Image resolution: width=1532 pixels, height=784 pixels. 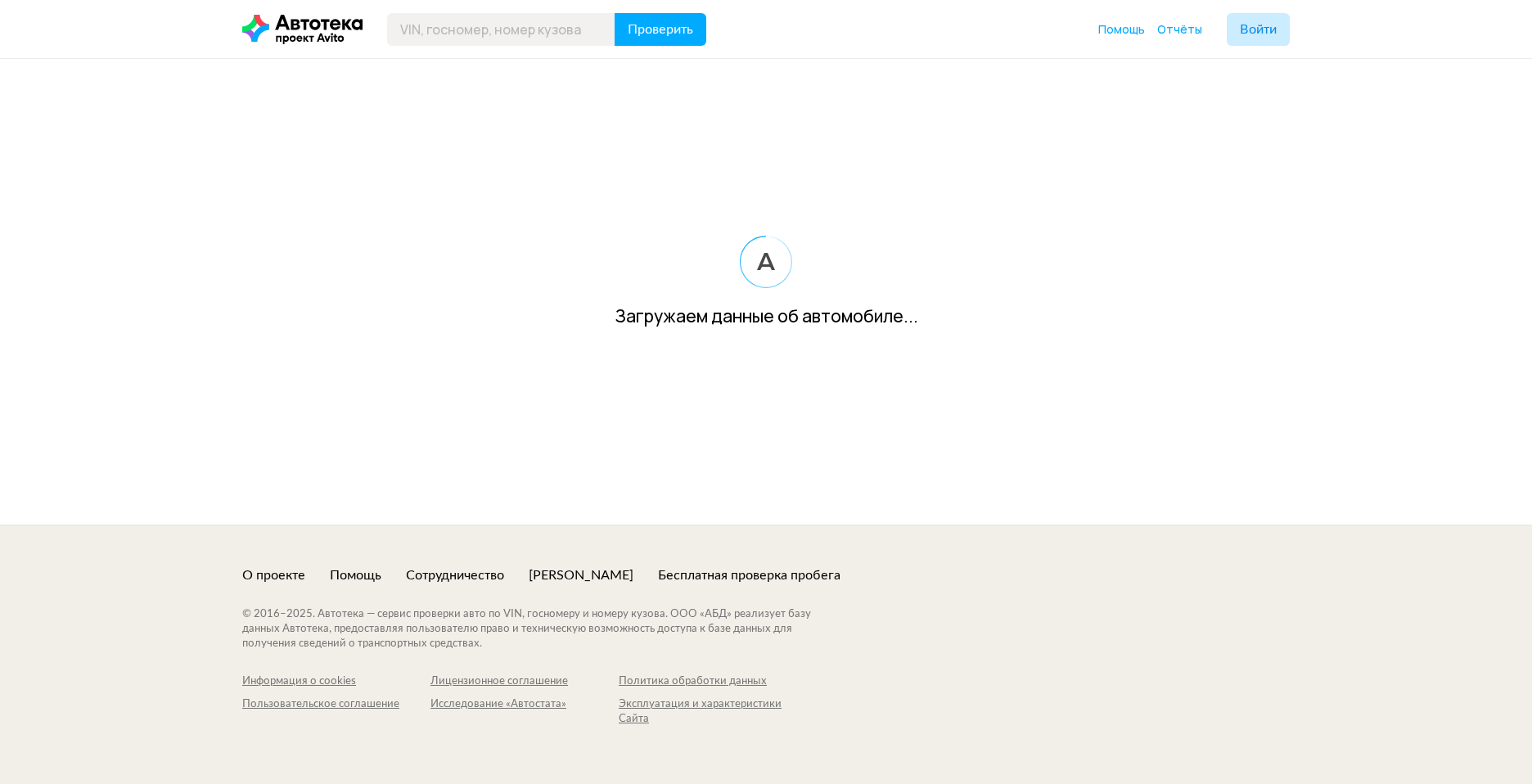 What do you see at coordinates (766, 316) in the screenshot?
I see `div: Загружаем данные об автомобиле...` at bounding box center [766, 316].